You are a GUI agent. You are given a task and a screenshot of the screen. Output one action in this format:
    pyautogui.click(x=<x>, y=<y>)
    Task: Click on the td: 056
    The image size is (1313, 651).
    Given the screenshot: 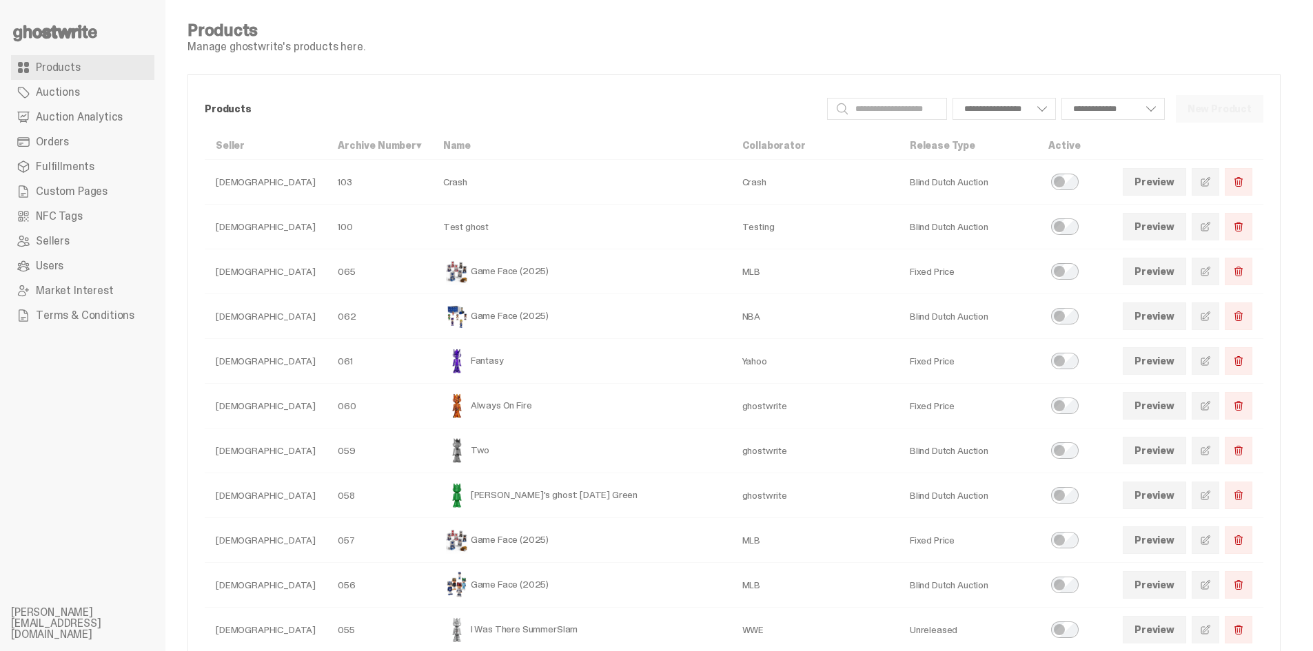 What is the action you would take?
    pyautogui.click(x=379, y=585)
    